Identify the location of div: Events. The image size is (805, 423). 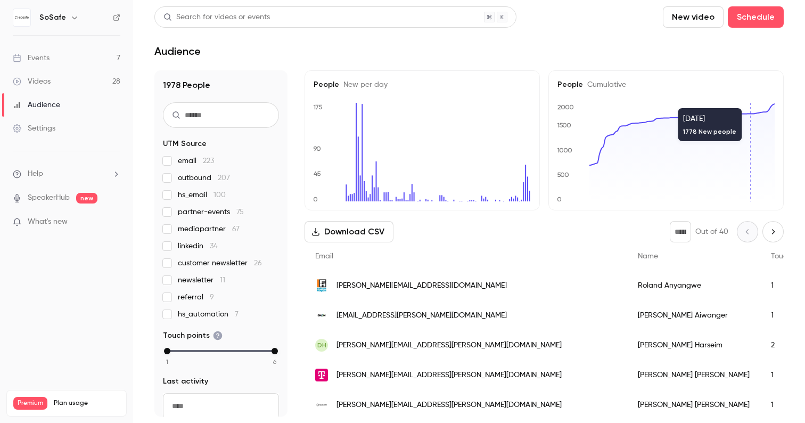
(31, 58).